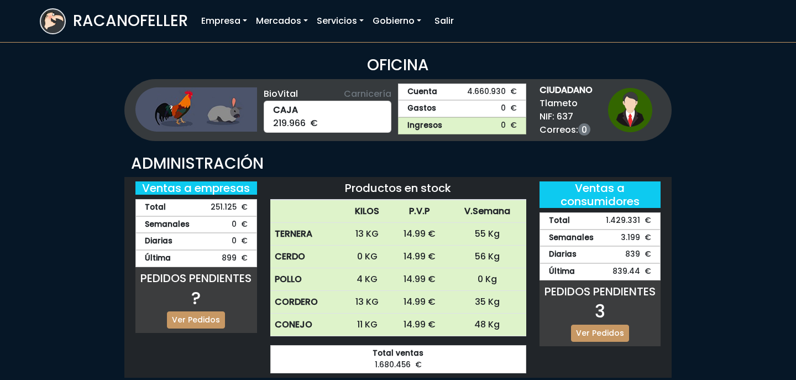  Describe the element at coordinates (600, 254) in the screenshot. I see `div: 839 €` at that location.